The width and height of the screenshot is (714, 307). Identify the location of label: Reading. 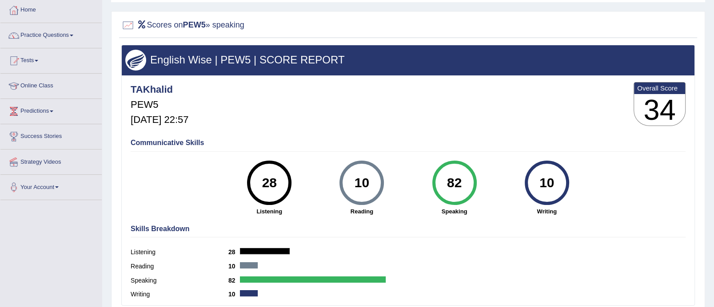
(179, 266).